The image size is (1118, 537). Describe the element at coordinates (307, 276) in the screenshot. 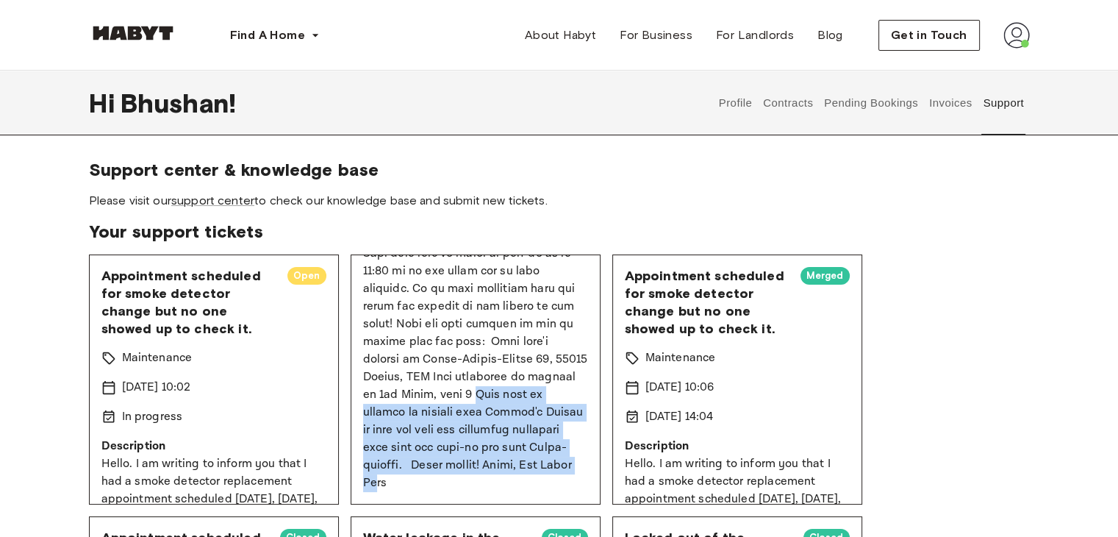

I see `span: Open` at that location.